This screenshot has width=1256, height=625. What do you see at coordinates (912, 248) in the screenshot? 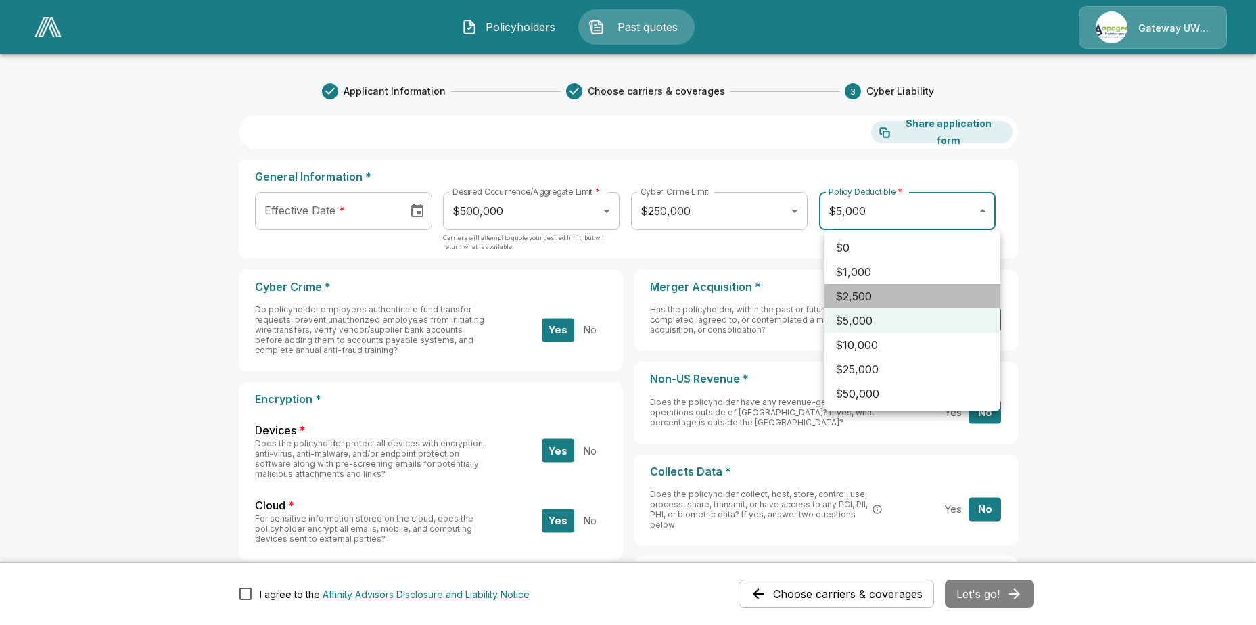
I see `li: $0` at bounding box center [912, 248].